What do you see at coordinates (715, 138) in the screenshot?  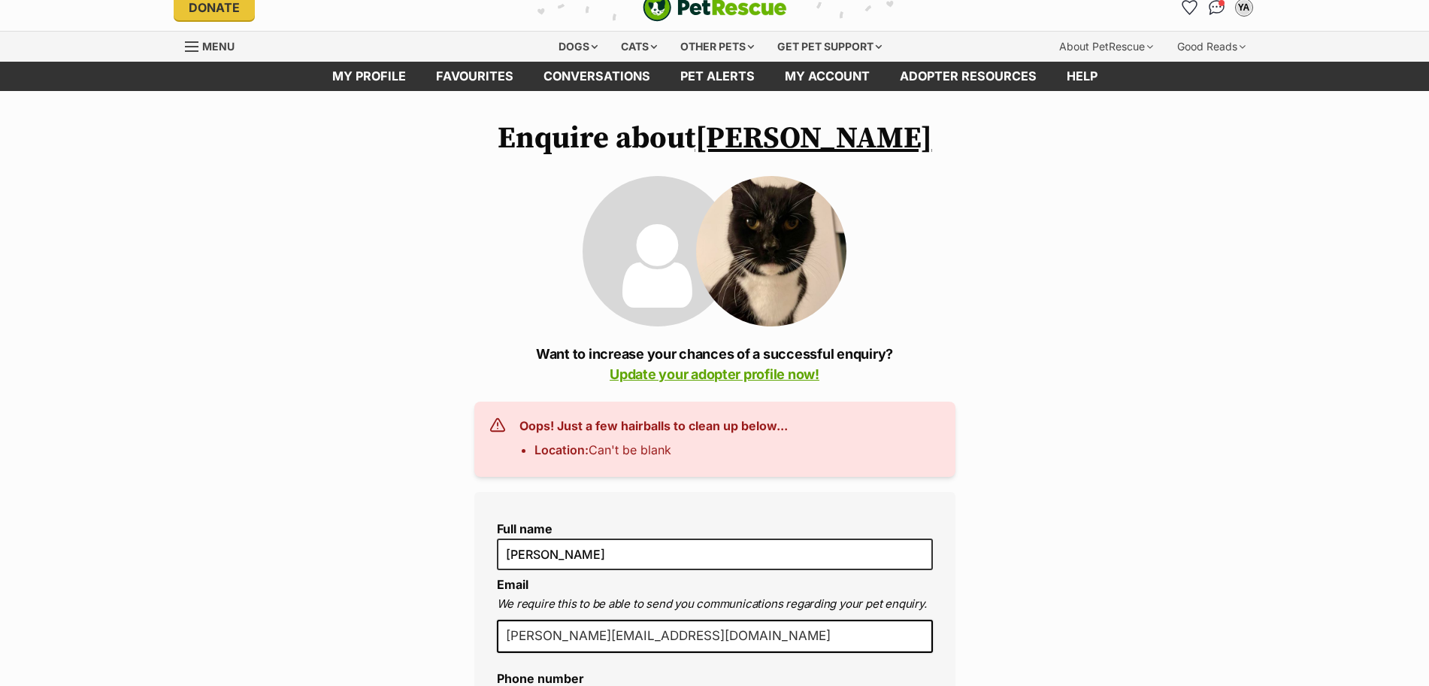 I see `h1: Enquire about` at bounding box center [715, 138].